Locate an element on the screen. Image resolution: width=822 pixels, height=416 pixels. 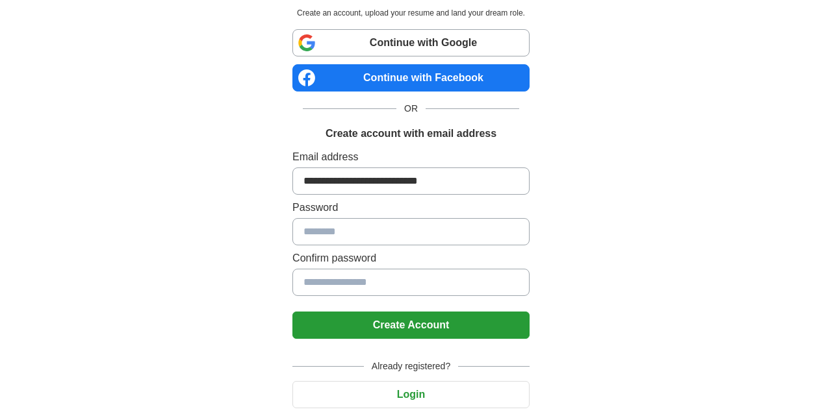
p: Create an account, upload your resume and land your dream role. is located at coordinates (411, 13).